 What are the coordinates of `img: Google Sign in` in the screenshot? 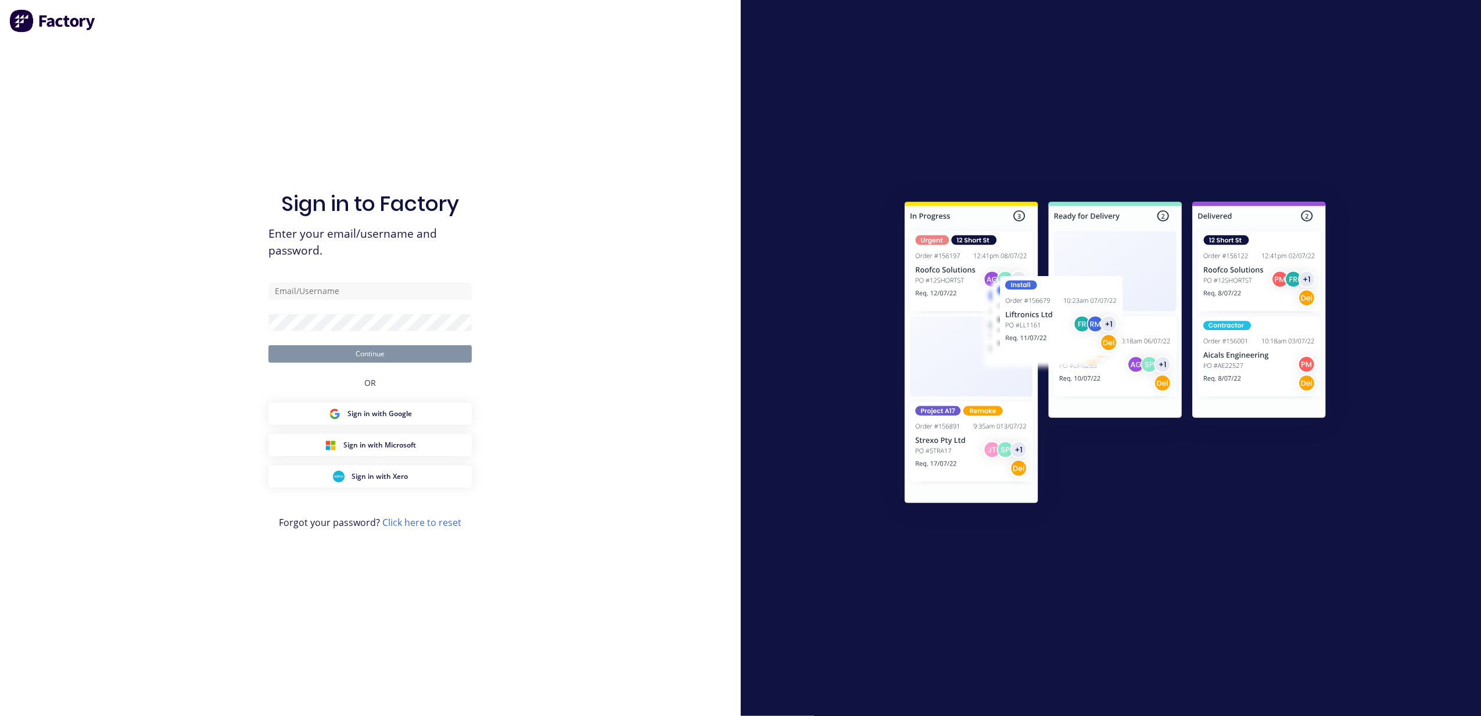 It's located at (335, 414).